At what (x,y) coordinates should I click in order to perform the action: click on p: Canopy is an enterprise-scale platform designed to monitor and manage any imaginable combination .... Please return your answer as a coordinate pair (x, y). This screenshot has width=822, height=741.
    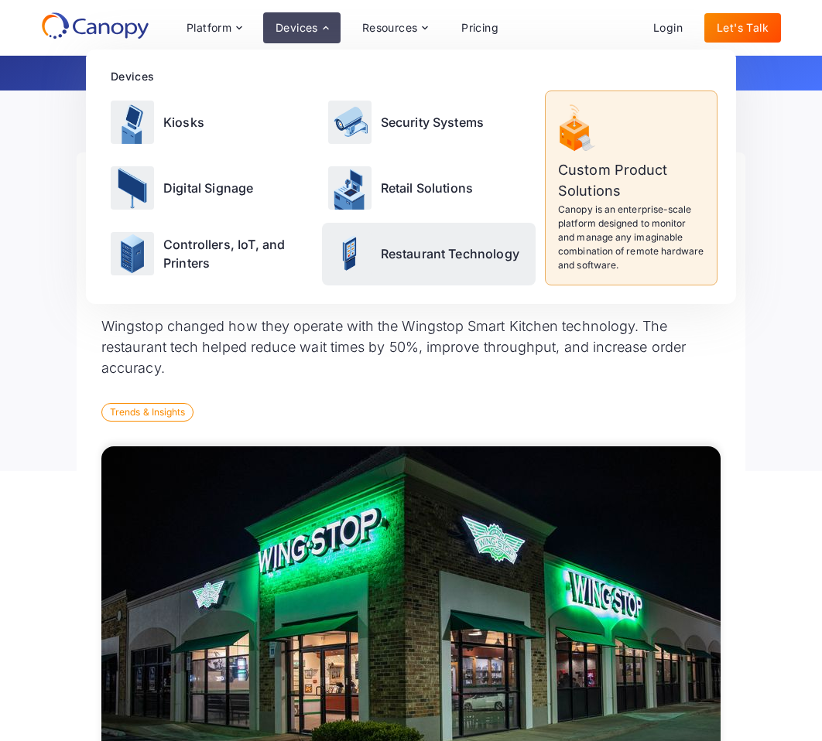
    Looking at the image, I should click on (630, 237).